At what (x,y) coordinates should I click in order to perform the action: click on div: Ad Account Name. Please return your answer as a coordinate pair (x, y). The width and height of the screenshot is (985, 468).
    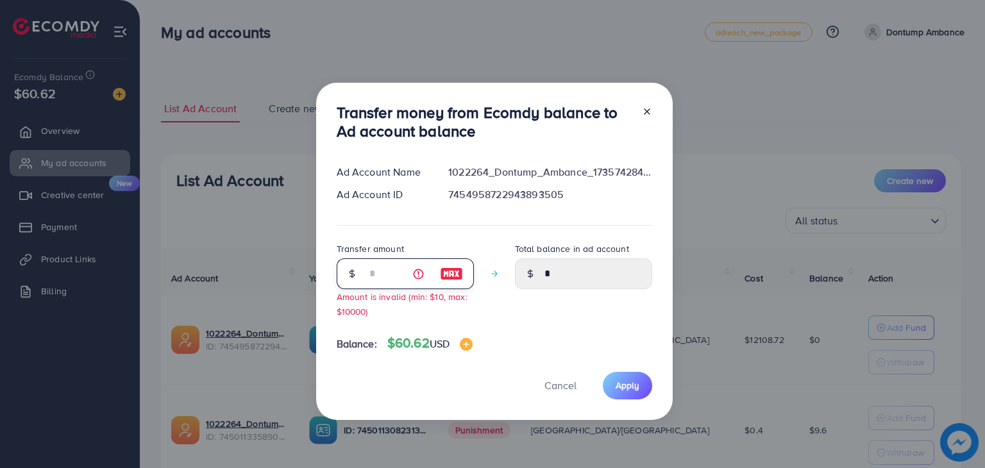
    Looking at the image, I should click on (382, 172).